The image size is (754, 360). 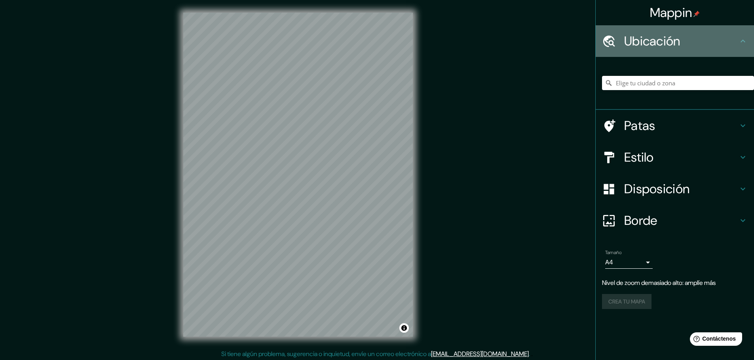 I want to click on font: Estilo, so click(x=639, y=157).